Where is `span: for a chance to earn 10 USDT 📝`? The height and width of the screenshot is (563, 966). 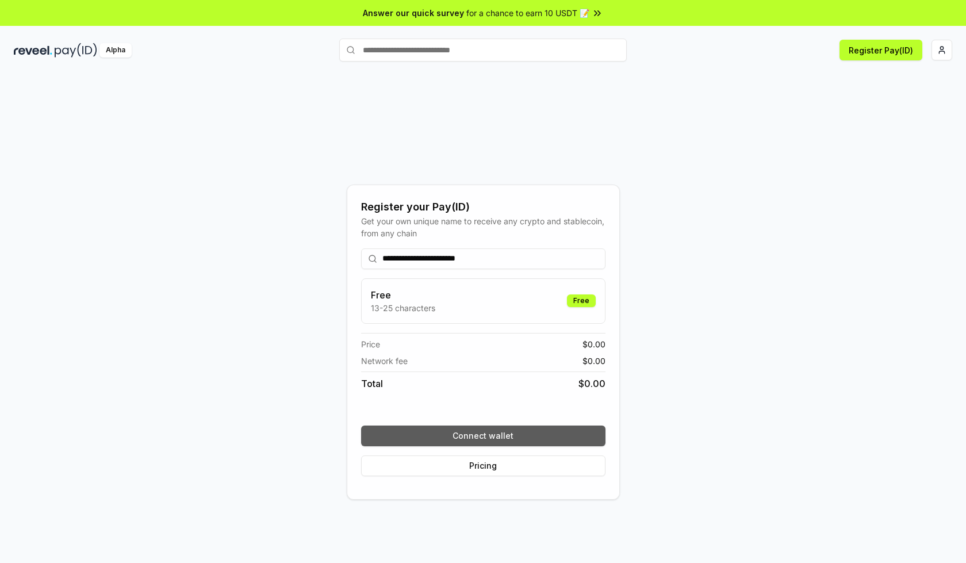 span: for a chance to earn 10 USDT 📝 is located at coordinates (528, 13).